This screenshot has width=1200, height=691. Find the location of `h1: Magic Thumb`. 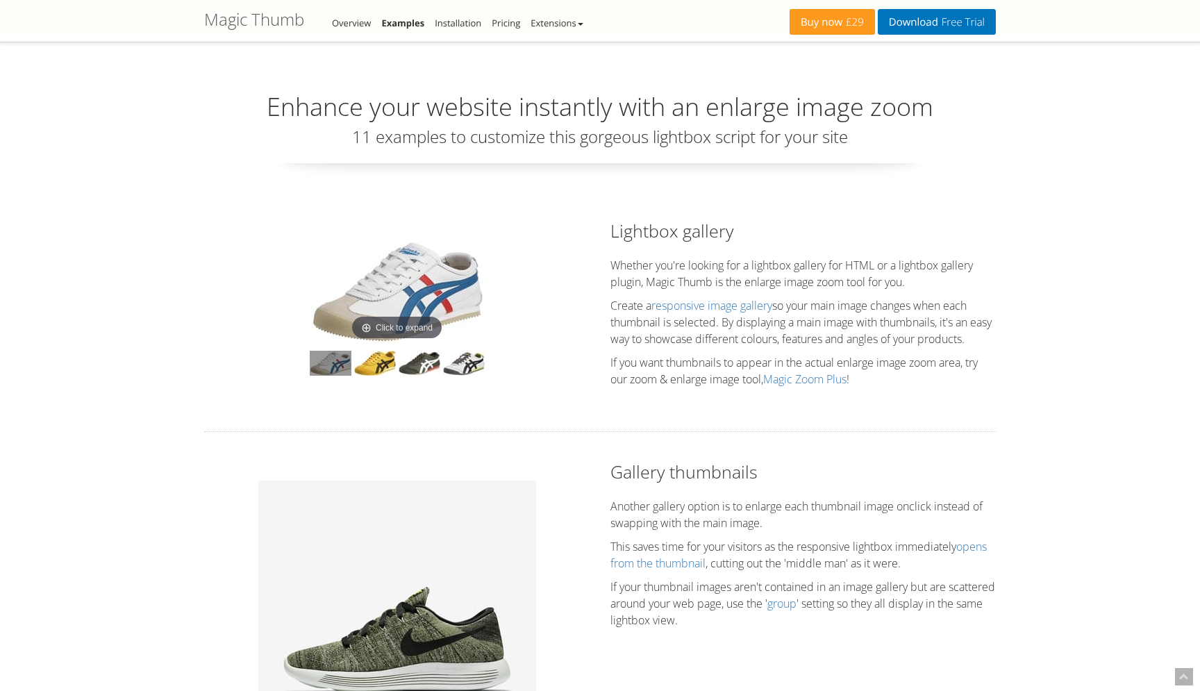

h1: Magic Thumb is located at coordinates (254, 19).